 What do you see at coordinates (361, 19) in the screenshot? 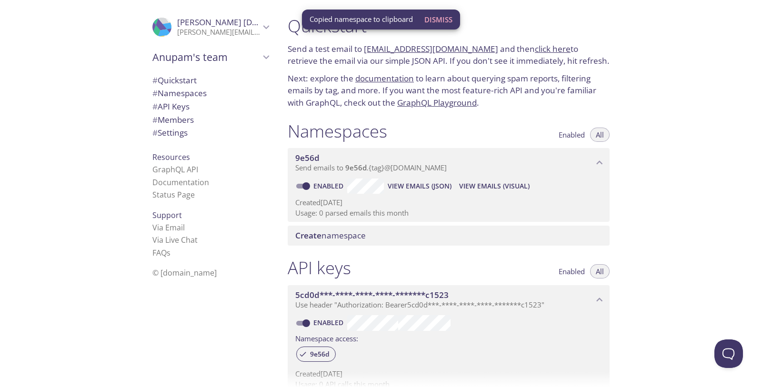
I see `span: Copied namespace to clipboard` at bounding box center [361, 19].